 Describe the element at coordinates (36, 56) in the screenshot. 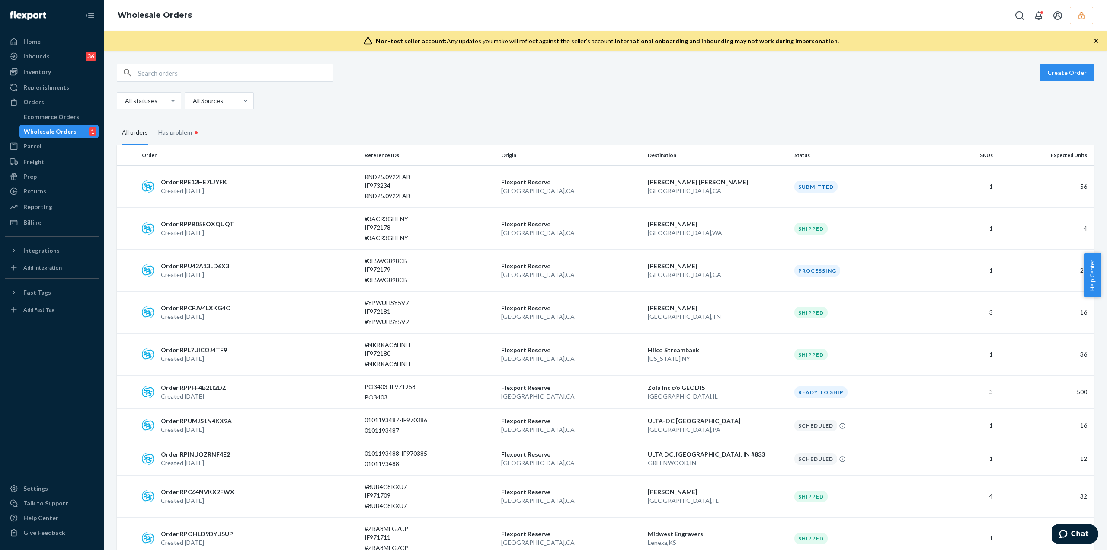

I see `div: Inbounds` at that location.